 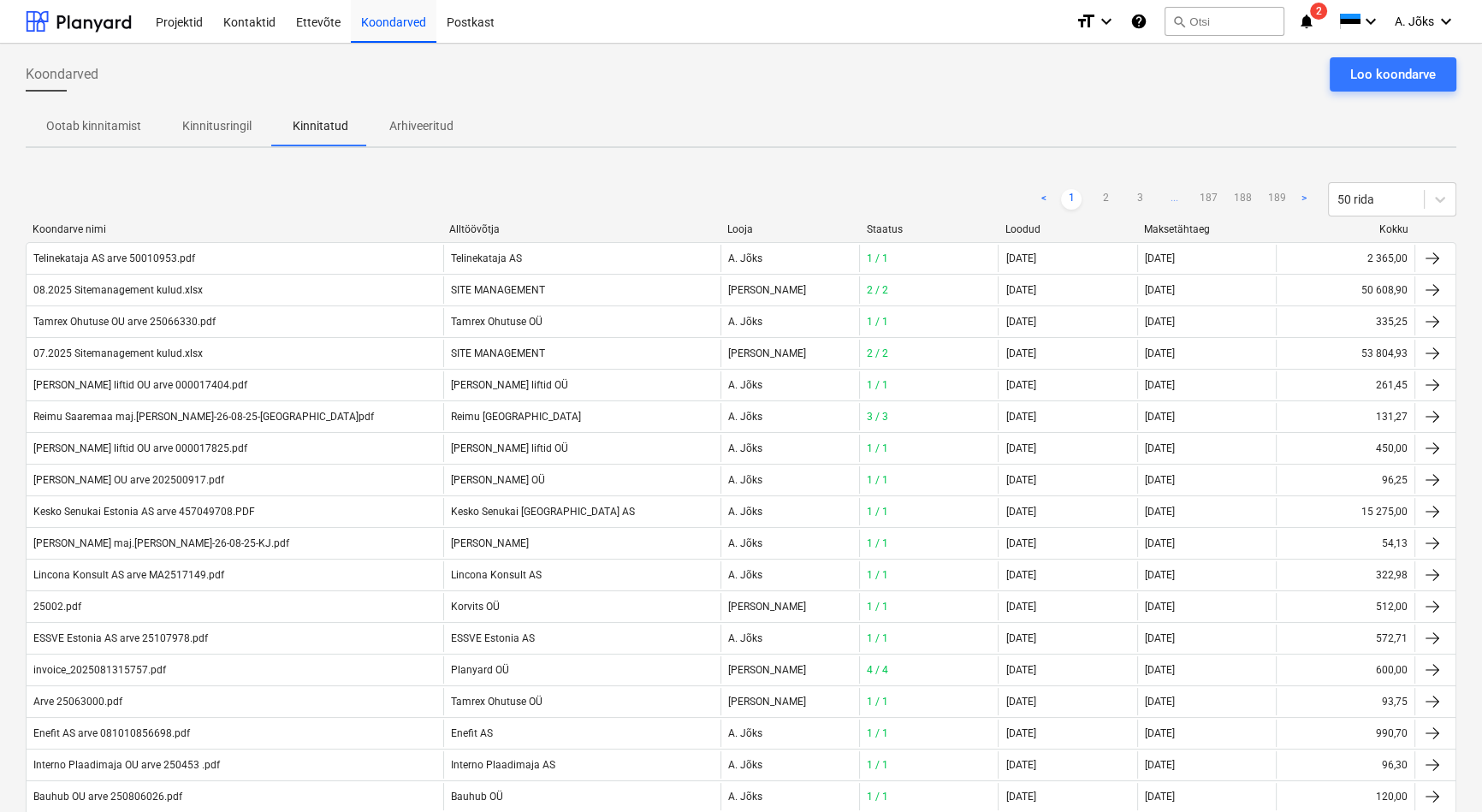 I want to click on i: format_size, so click(x=1086, y=21).